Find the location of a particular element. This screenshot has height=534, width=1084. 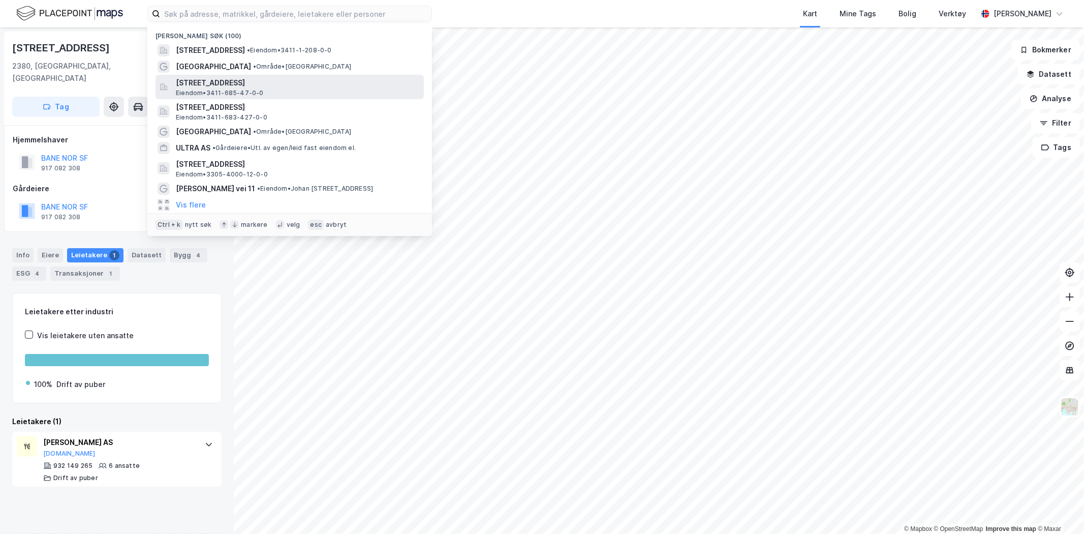

div: 6 ansatte is located at coordinates (124, 465).